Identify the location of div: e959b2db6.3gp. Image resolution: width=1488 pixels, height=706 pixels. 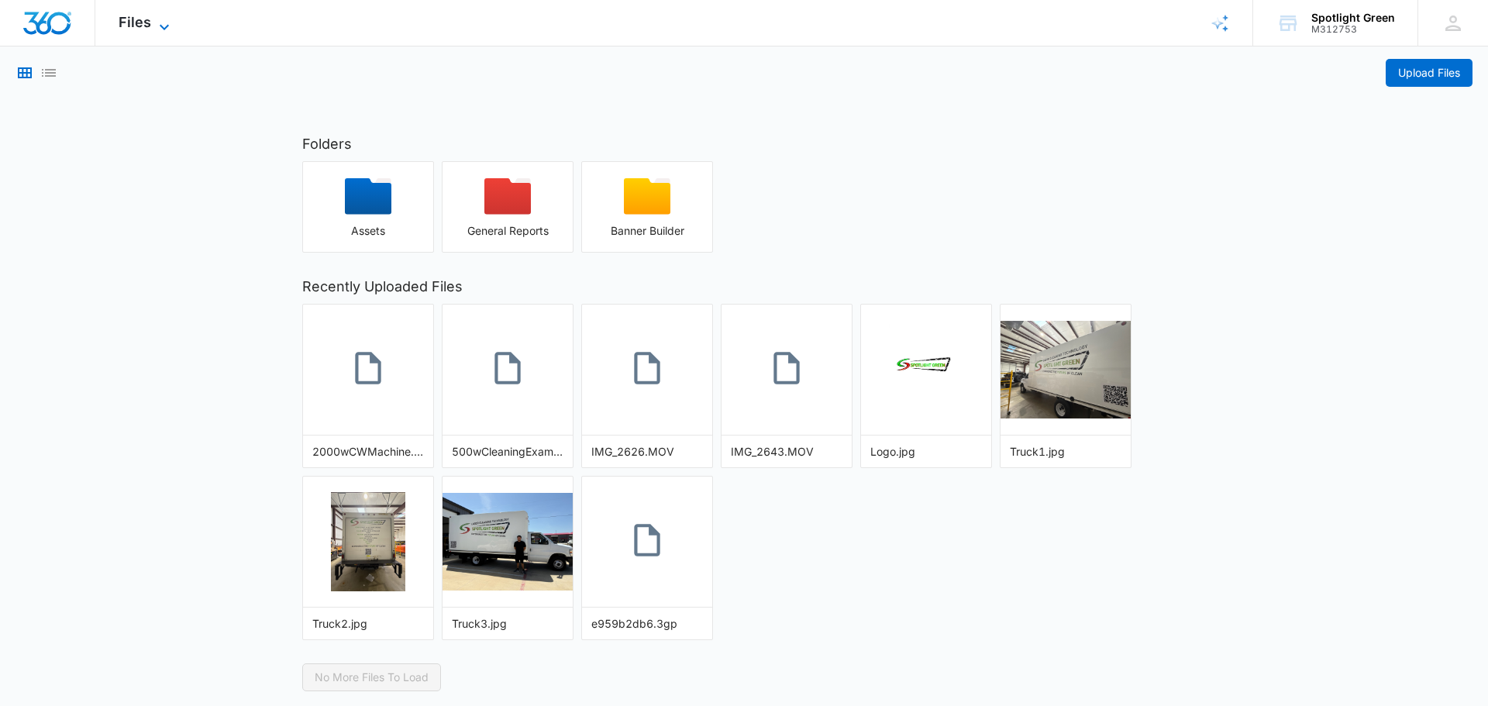
(647, 623).